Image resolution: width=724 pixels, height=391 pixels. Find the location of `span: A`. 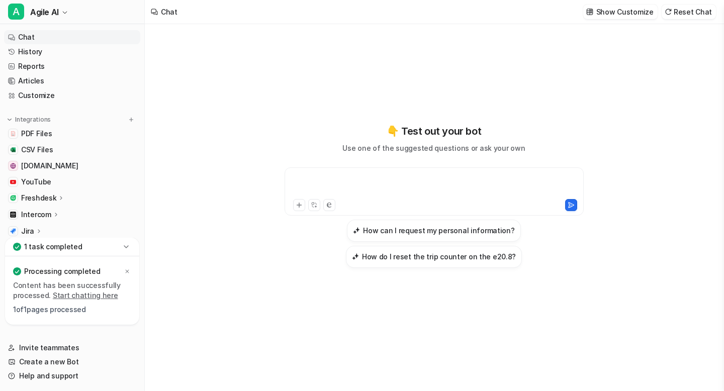

span: A is located at coordinates (16, 12).